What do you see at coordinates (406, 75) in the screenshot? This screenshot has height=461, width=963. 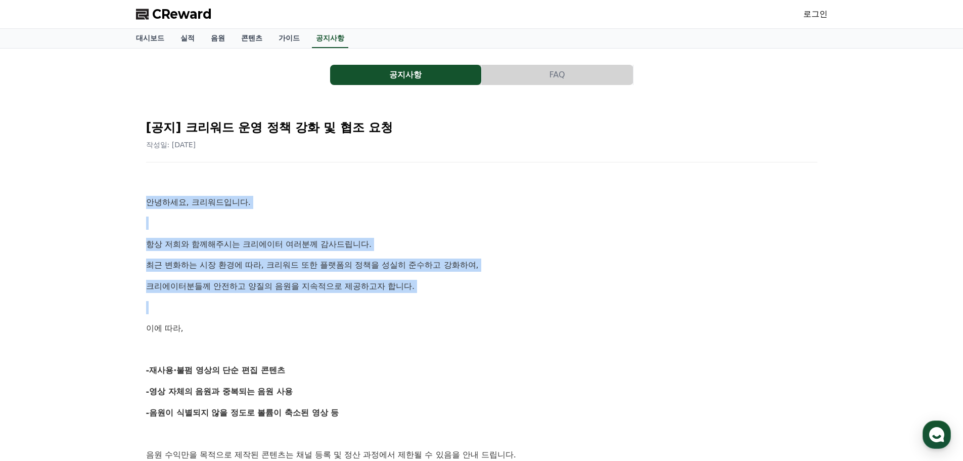 I see `button: 공지사항` at bounding box center [406, 75].